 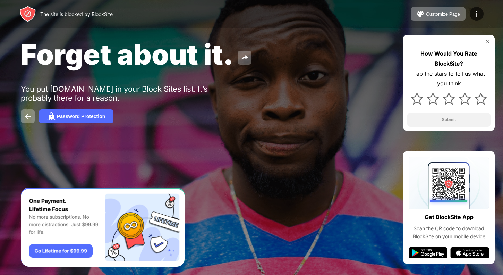 What do you see at coordinates (449, 232) in the screenshot?
I see `div: Scan the QR code to download BlockSite on your mobile device` at bounding box center [449, 232].